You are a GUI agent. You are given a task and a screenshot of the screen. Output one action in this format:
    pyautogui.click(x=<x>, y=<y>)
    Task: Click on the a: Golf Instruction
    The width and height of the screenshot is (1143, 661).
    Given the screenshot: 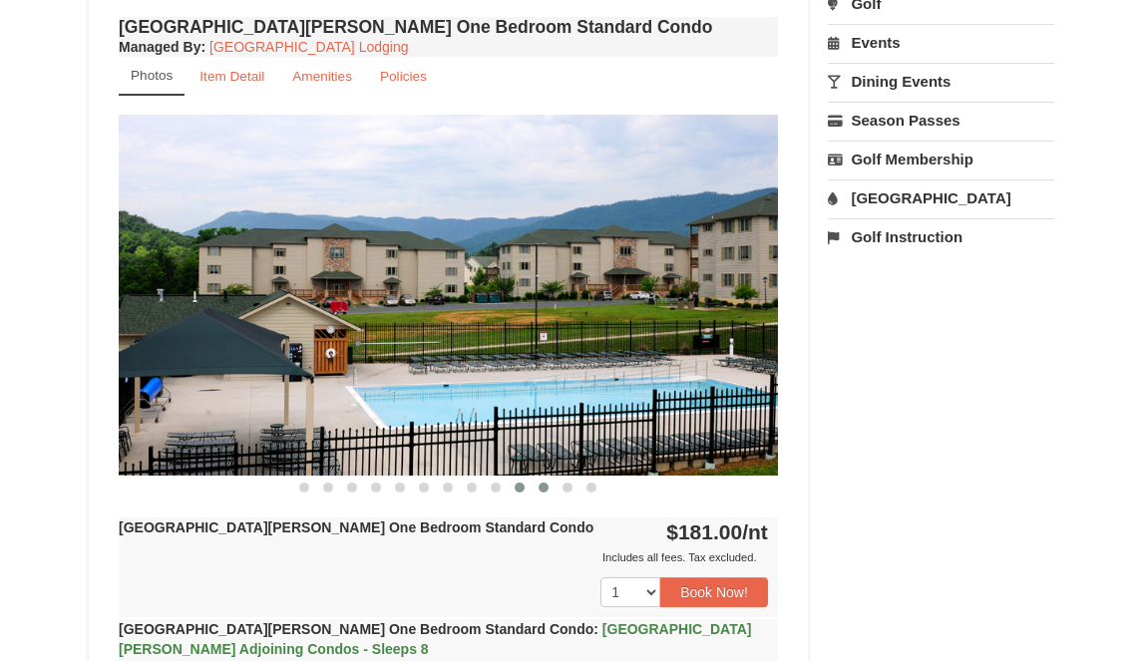 What is the action you would take?
    pyautogui.click(x=941, y=236)
    